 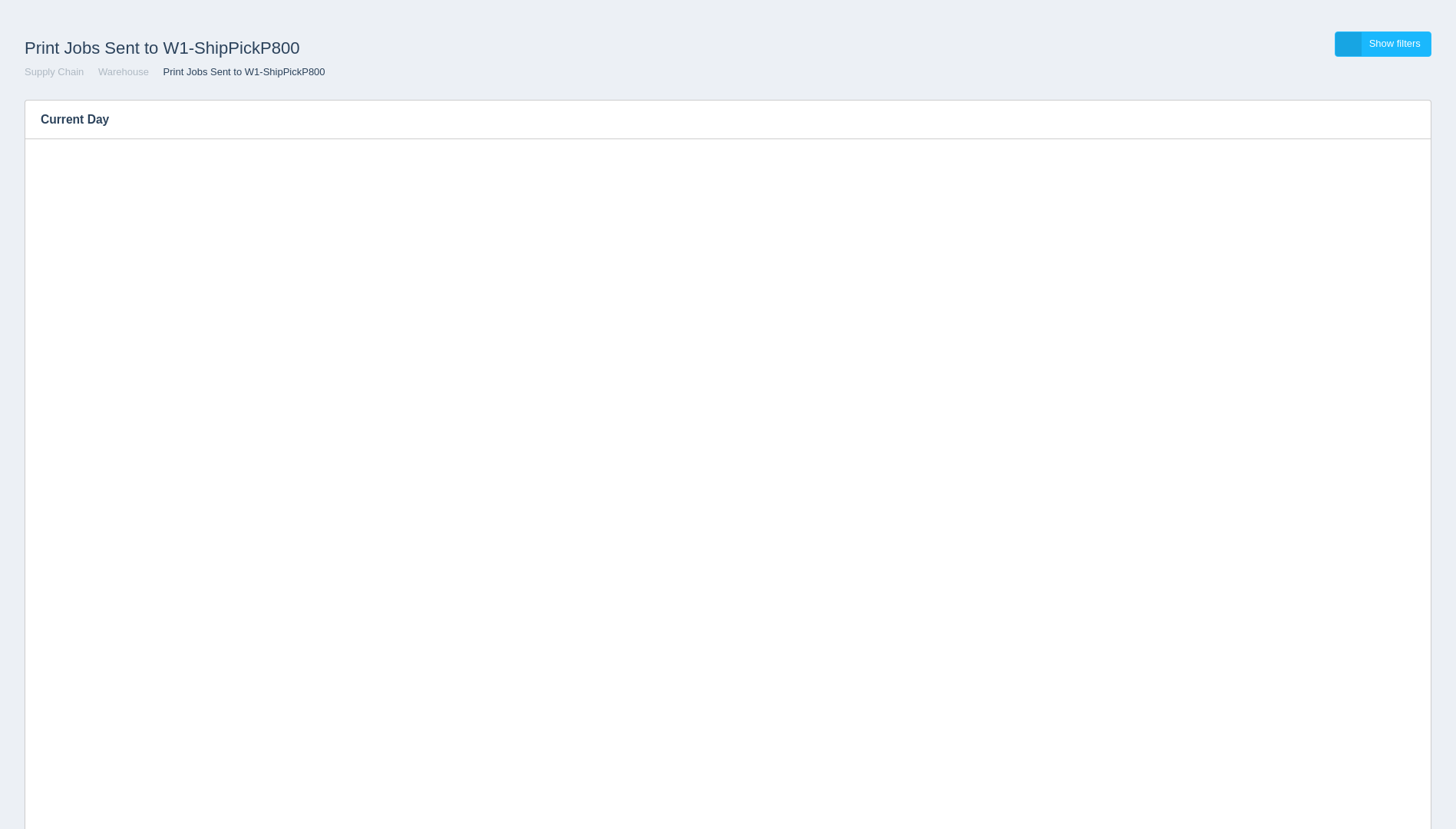 I want to click on span: Show filters, so click(x=1395, y=43).